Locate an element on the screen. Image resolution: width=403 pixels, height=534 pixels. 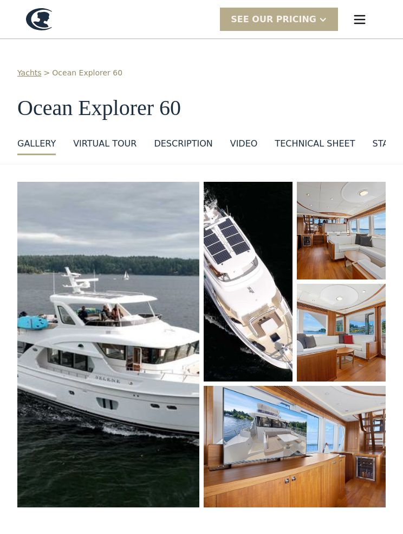
a: Technical sheet is located at coordinates (315, 146).